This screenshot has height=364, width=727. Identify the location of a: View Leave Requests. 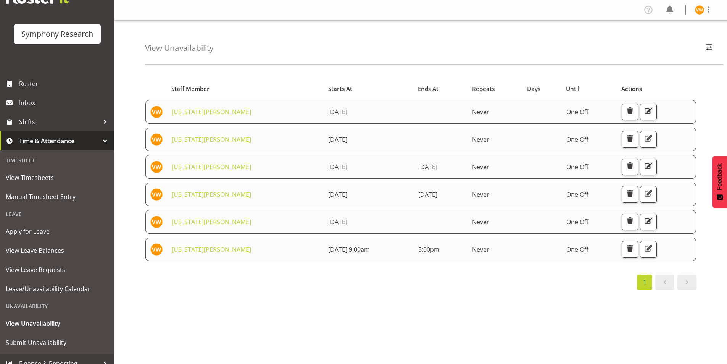
(57, 269).